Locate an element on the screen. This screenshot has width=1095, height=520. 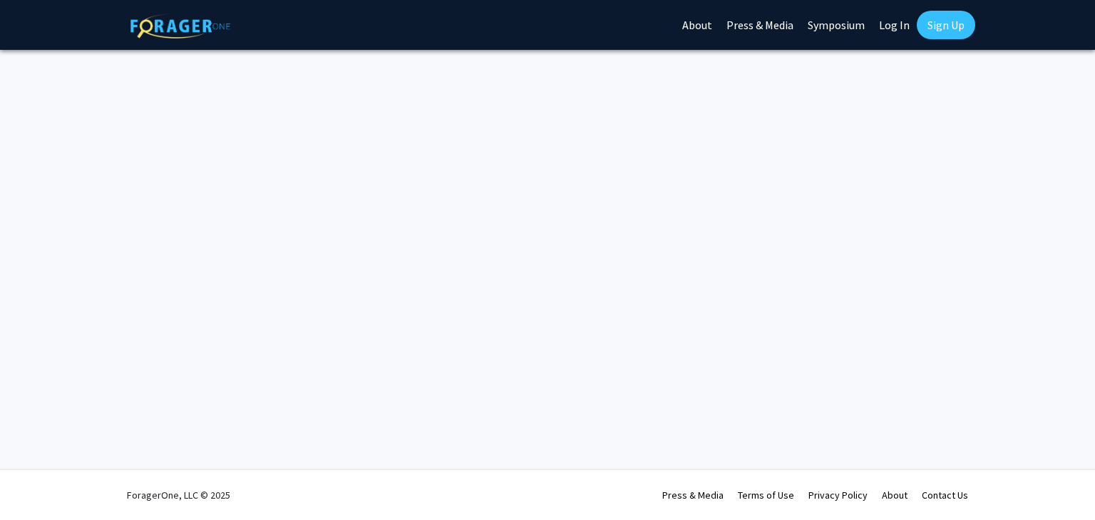
a: About is located at coordinates (894, 495).